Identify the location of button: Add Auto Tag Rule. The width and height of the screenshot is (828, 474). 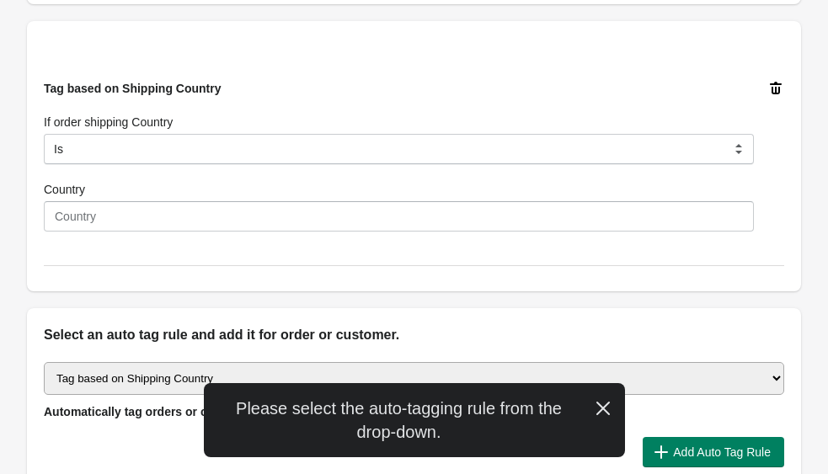
(713, 452).